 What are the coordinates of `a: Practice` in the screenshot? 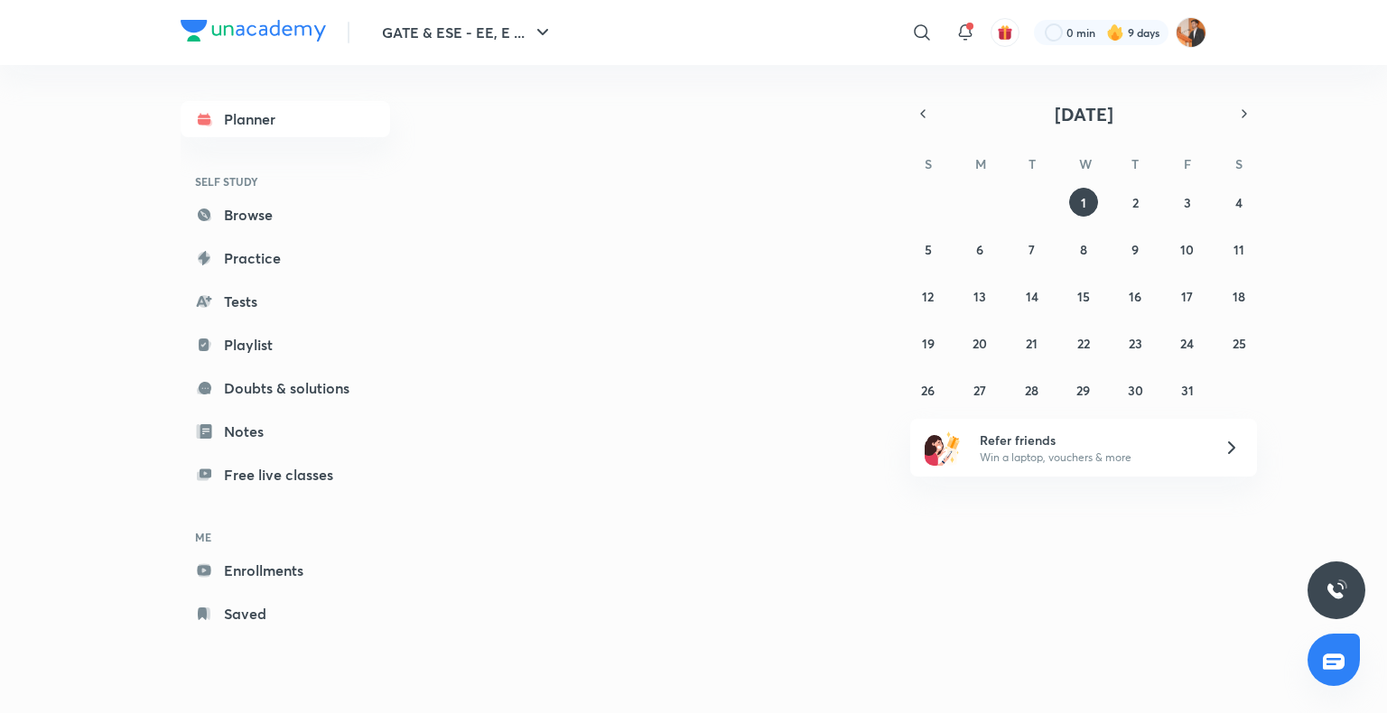 It's located at (285, 258).